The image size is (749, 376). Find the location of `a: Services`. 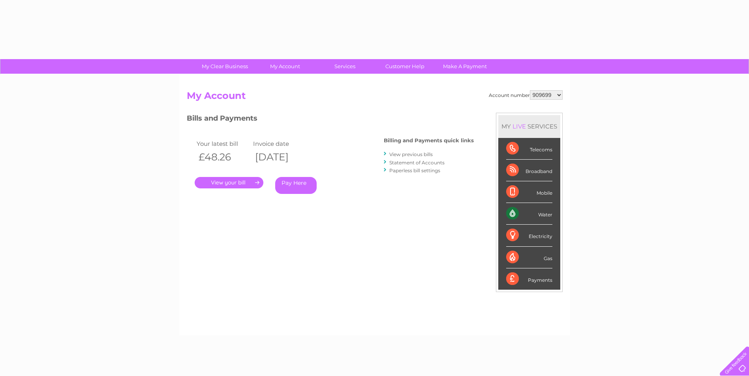

a: Services is located at coordinates (345, 66).